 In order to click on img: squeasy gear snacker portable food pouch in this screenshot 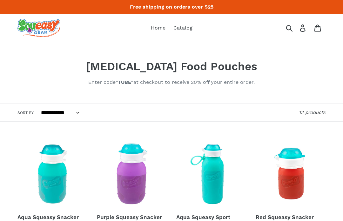, I will do `click(39, 28)`.